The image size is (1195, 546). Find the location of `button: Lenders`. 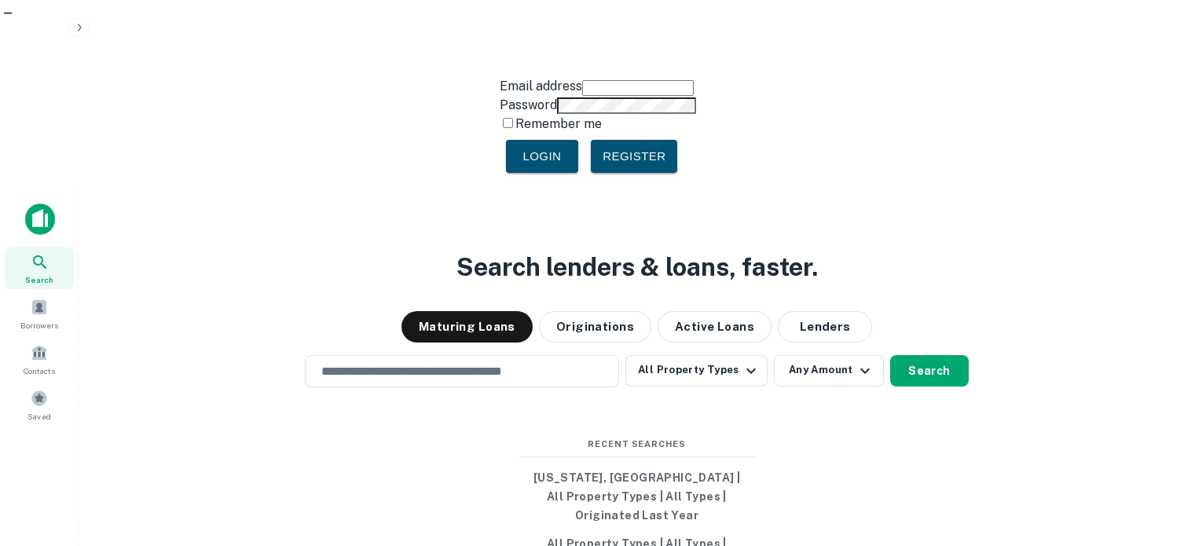

button: Lenders is located at coordinates (825, 327).